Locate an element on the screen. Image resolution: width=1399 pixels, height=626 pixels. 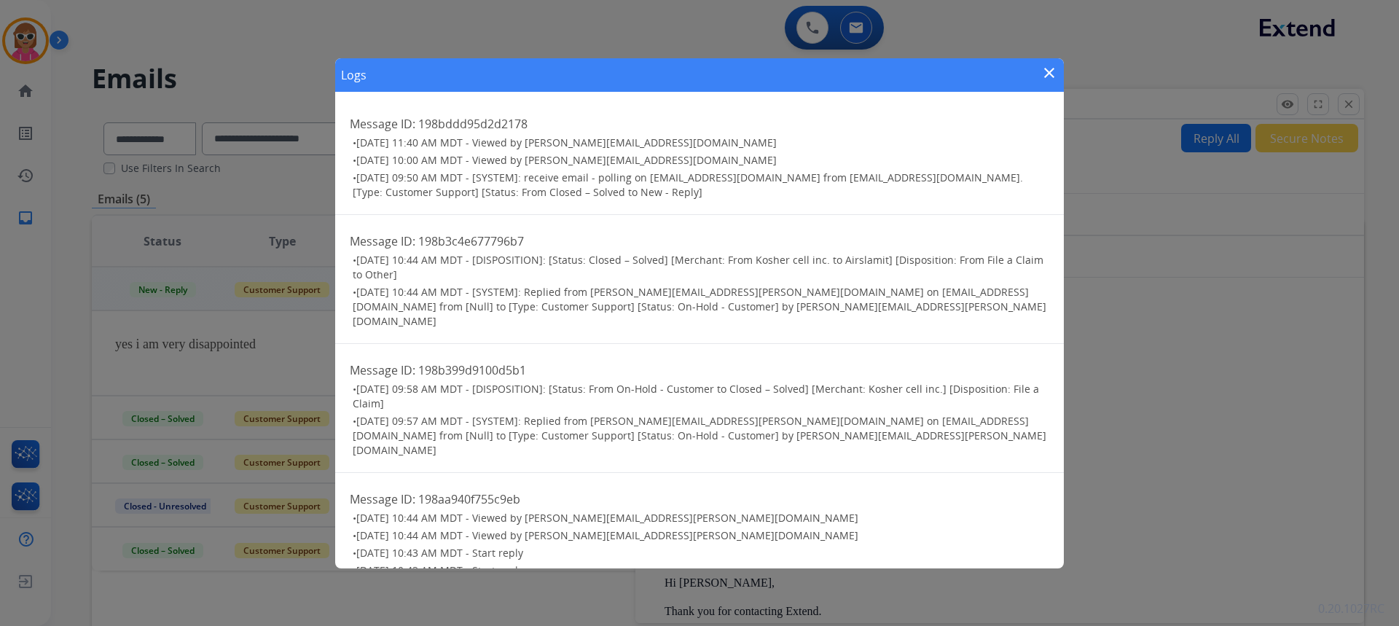
span: 198b3c4e677796b7 is located at coordinates (471, 241).